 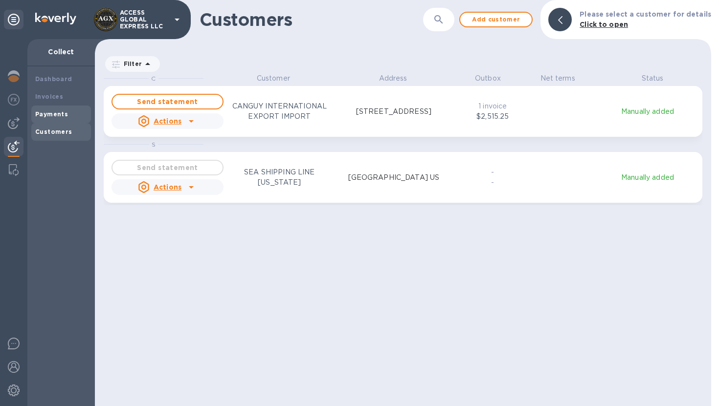 What do you see at coordinates (153, 78) in the screenshot?
I see `span: C` at bounding box center [153, 78].